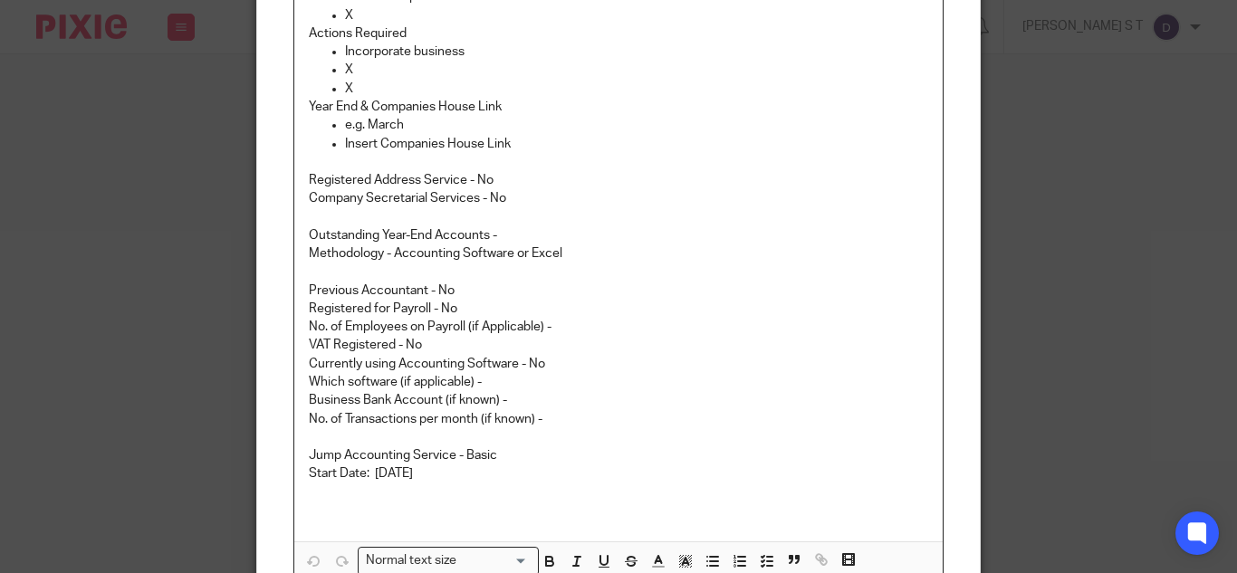 The image size is (1237, 573). I want to click on p: e.g. March, so click(637, 125).